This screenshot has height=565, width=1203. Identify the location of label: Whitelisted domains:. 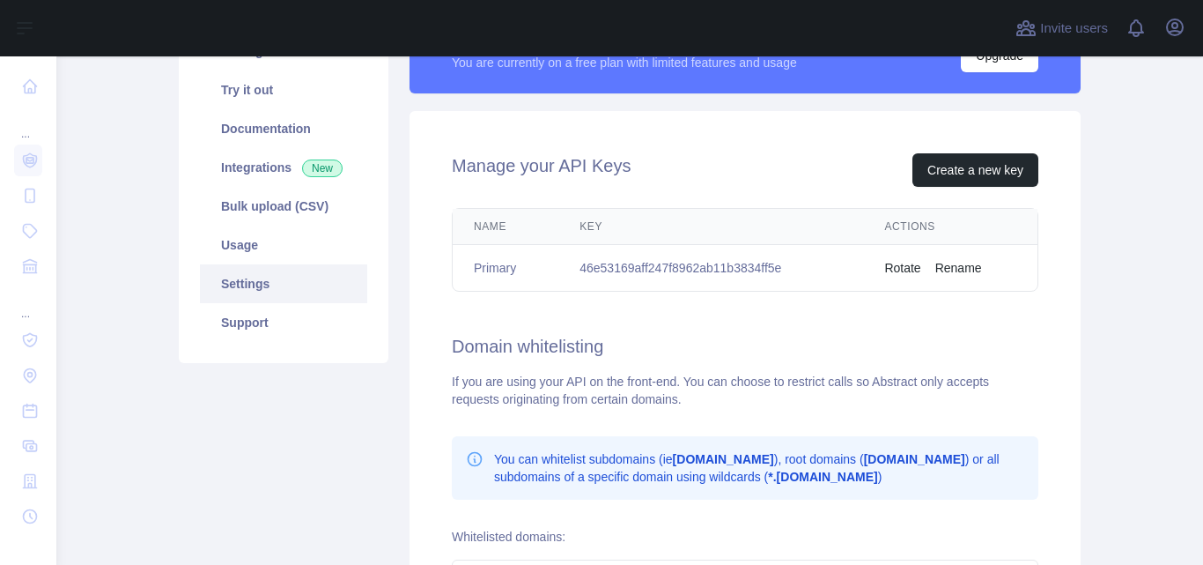
(508, 536).